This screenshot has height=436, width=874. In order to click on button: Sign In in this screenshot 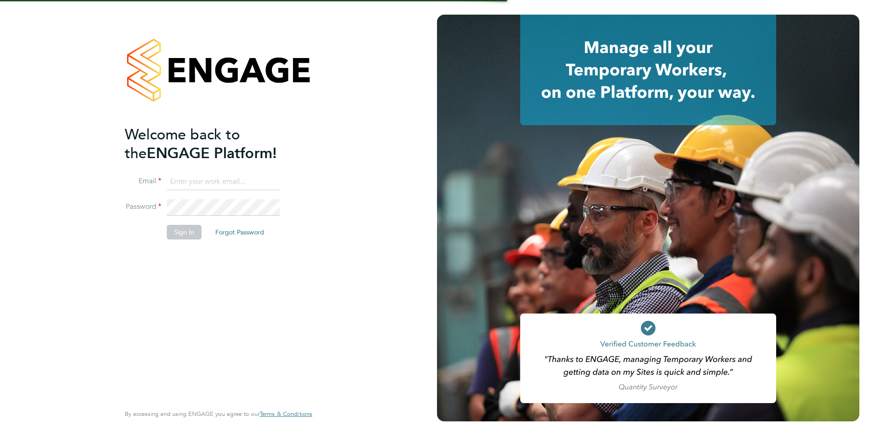, I will do `click(184, 232)`.